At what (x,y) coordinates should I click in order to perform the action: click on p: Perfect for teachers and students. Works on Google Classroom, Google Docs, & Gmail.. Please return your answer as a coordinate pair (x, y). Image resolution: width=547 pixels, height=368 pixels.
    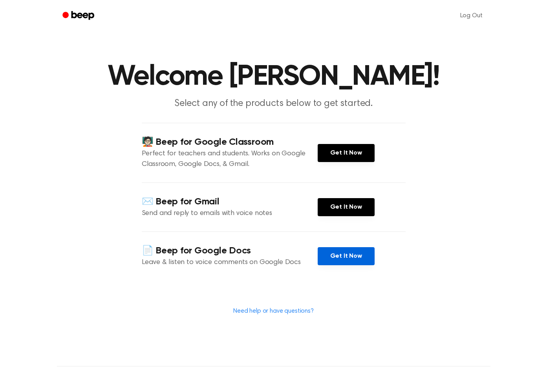
    Looking at the image, I should click on (230, 159).